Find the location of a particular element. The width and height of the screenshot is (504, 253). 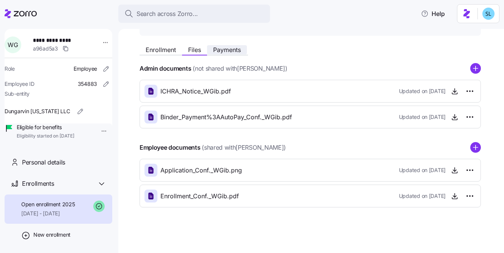

img: 7c620d928e46699fcfb78cede4daf1d1 is located at coordinates (489, 14).